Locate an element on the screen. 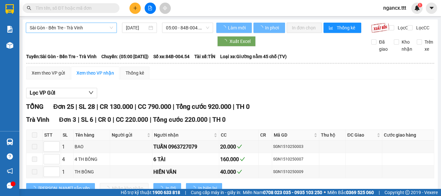  span: down is located at coordinates (91, 93).